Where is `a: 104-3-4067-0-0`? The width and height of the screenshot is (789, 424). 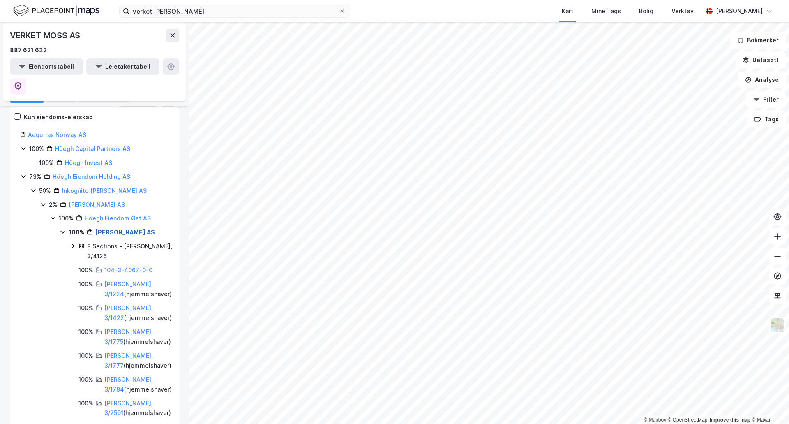 a: 104-3-4067-0-0 is located at coordinates (128, 270).